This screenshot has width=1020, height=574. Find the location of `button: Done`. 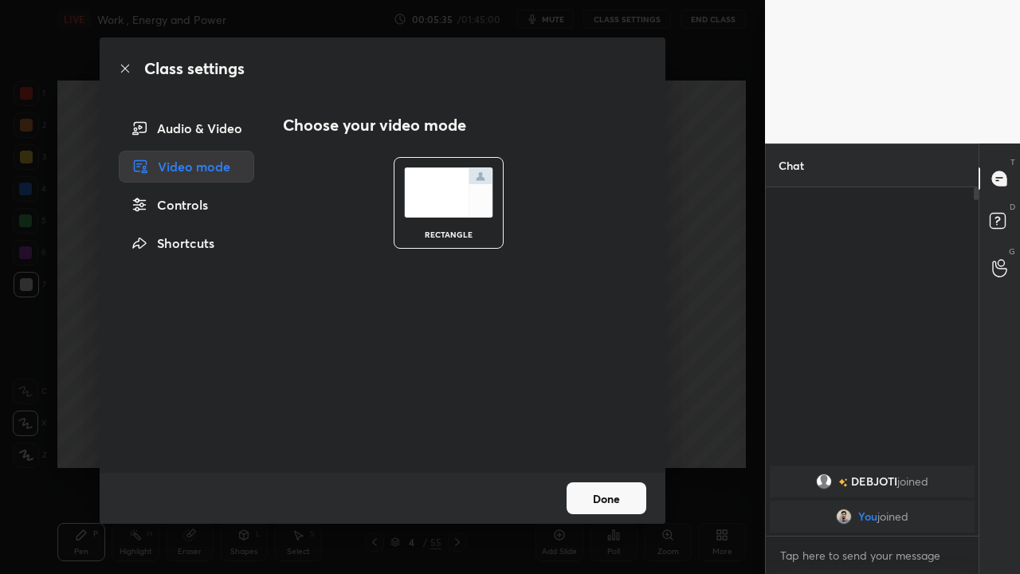

button: Done is located at coordinates (606, 498).